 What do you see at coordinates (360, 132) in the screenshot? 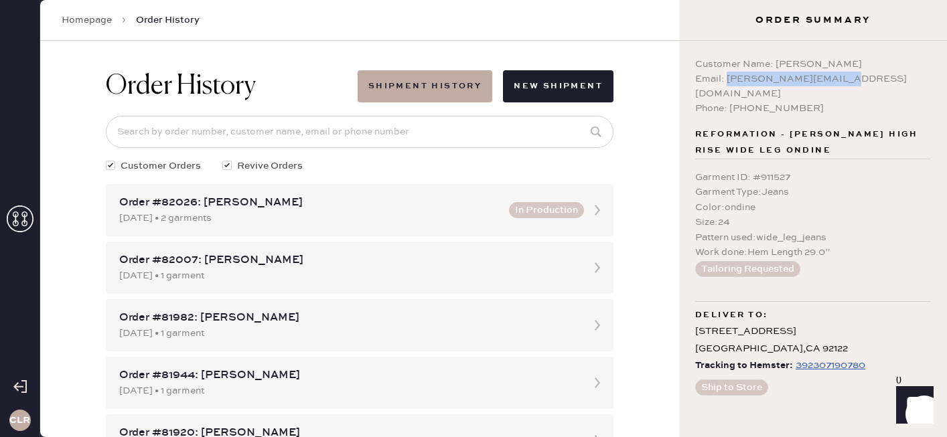
I see `input: Search by order number, customer name, email or phone number` at bounding box center [360, 132].